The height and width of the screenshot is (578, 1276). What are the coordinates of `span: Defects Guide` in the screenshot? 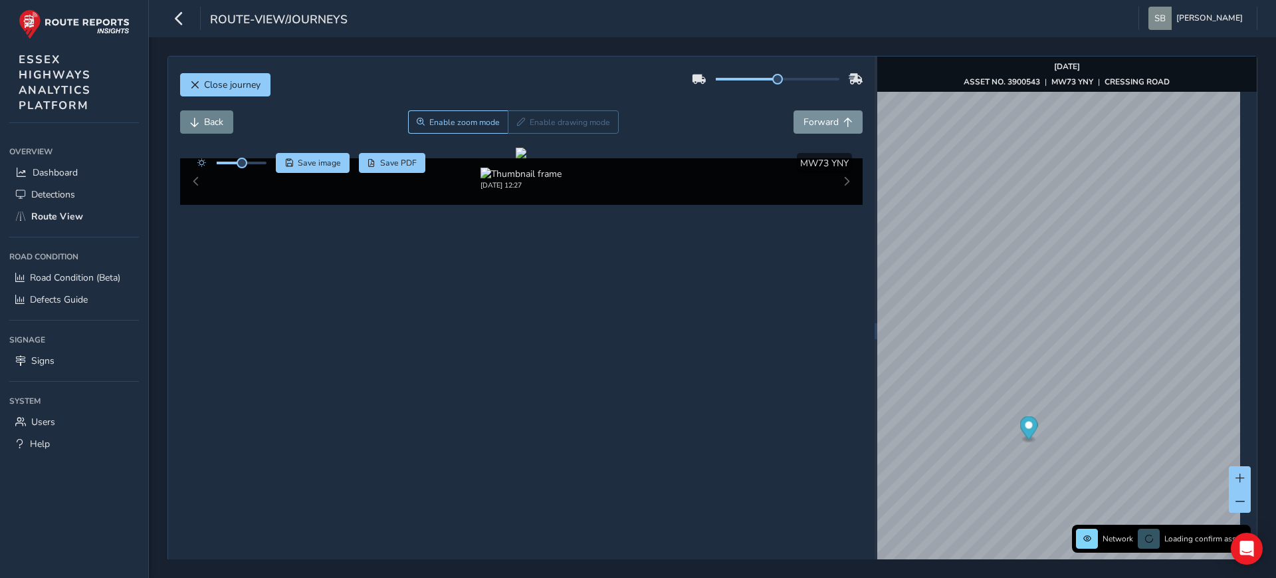 It's located at (58, 299).